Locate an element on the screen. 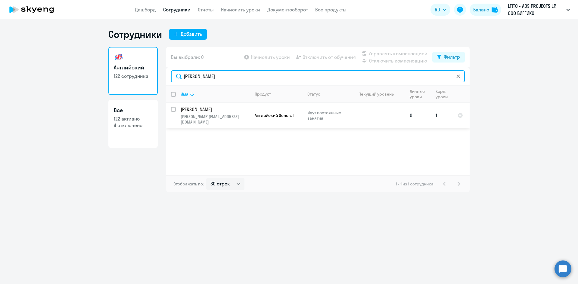  h3: Английский is located at coordinates (133, 68).